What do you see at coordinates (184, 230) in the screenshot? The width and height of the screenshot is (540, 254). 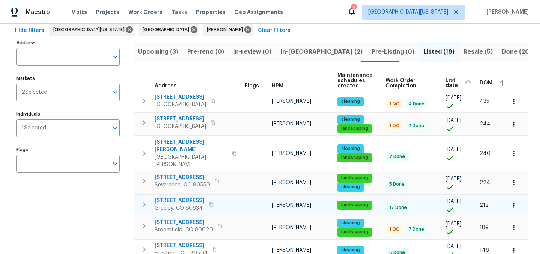 I see `span: Broomfield, CO 80020` at bounding box center [184, 230].